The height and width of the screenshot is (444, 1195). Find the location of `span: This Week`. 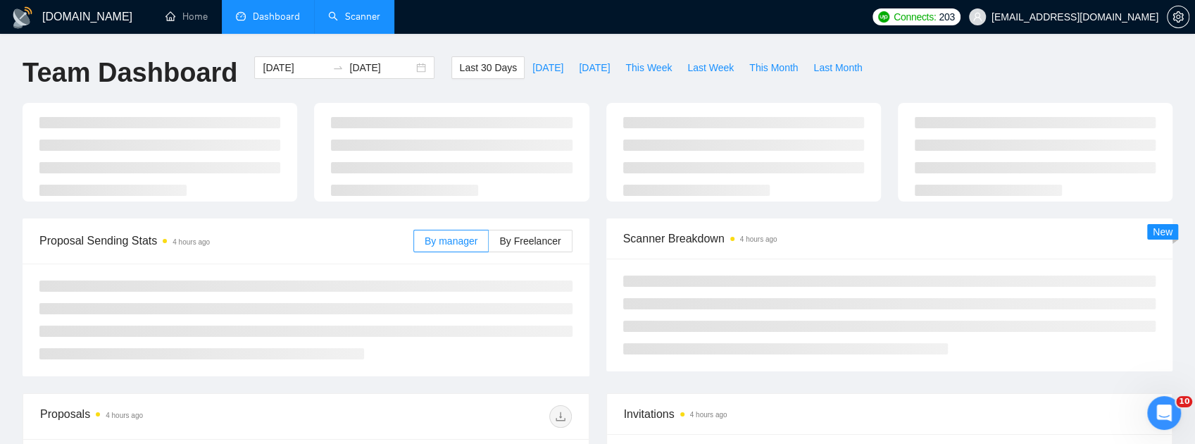

span: This Week is located at coordinates (649, 68).